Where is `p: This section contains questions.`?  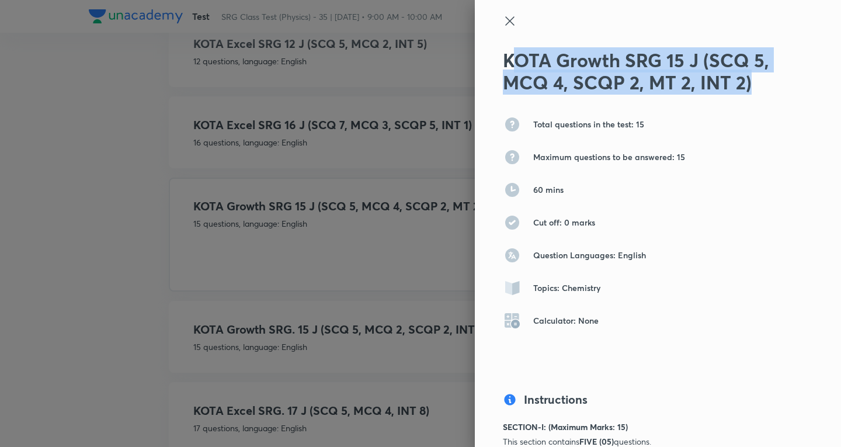 p: This section contains questions. is located at coordinates (638, 441).